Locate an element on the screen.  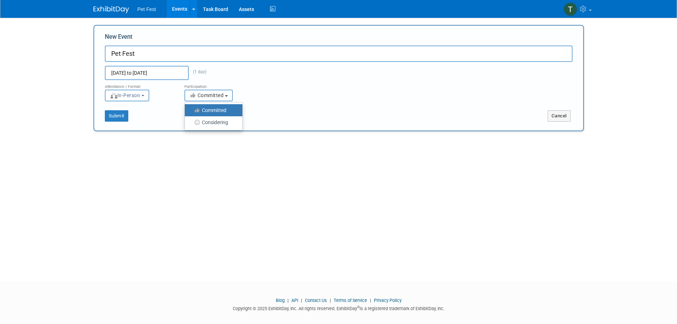
a: Terms of Service is located at coordinates (351, 300).